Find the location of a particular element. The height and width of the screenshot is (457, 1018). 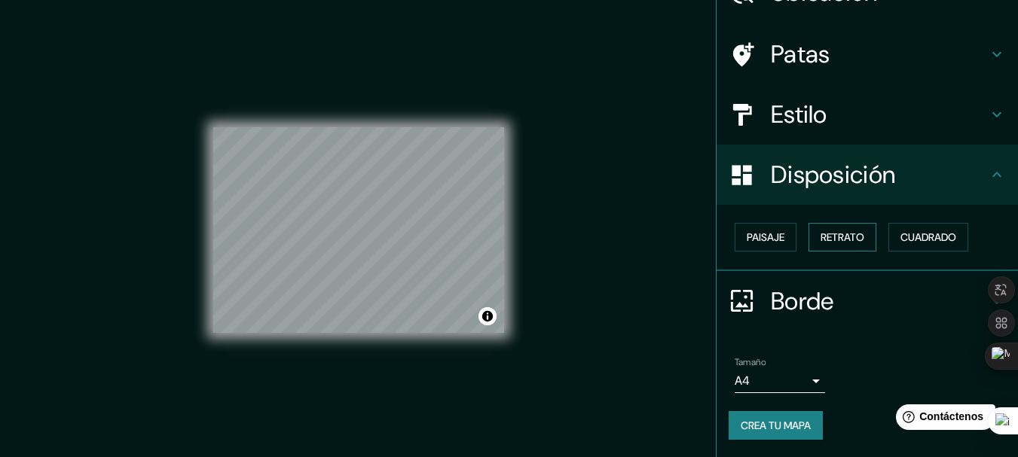

font: A4 is located at coordinates (742, 380).